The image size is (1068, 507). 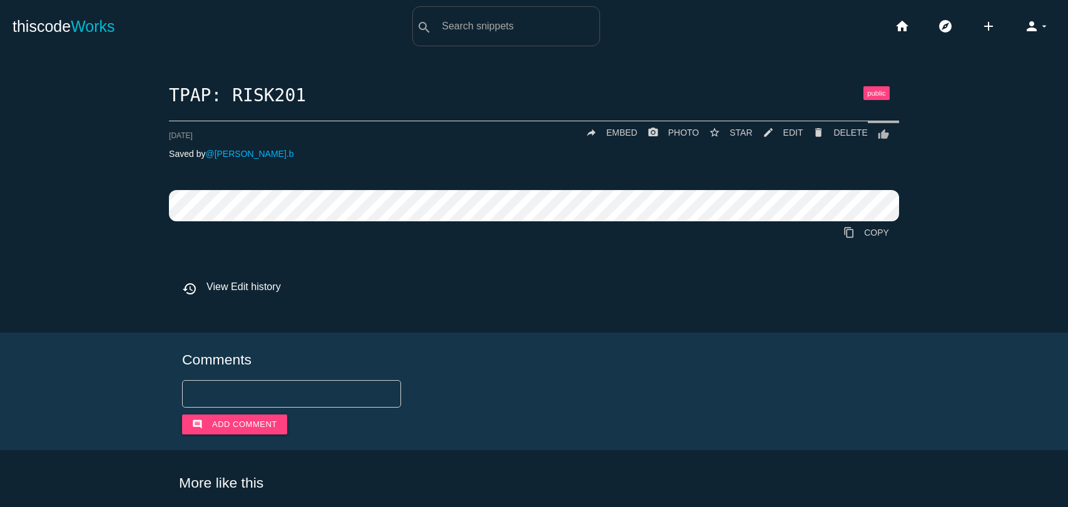 I want to click on i: home, so click(x=902, y=26).